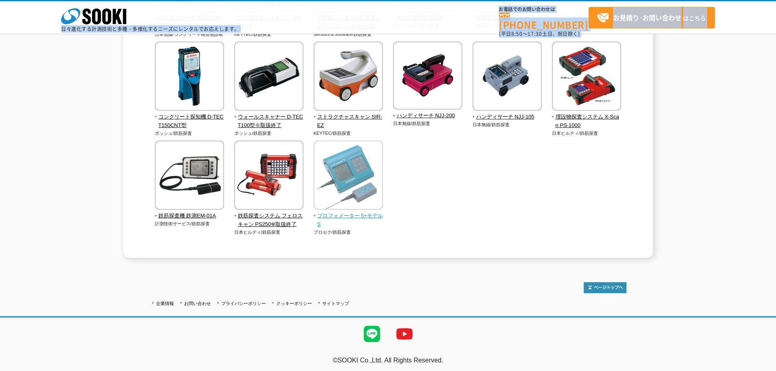 The image size is (776, 371). I want to click on a: コンクリート探知機 D-TECT150CNT型, so click(189, 117).